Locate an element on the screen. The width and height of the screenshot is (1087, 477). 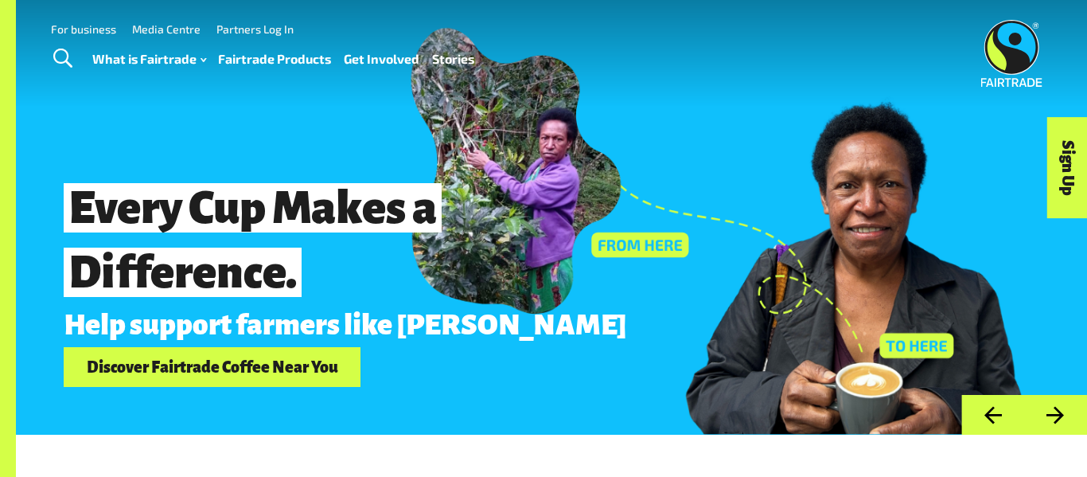
span: Every Cup Makes a Difference. is located at coordinates (252, 239).